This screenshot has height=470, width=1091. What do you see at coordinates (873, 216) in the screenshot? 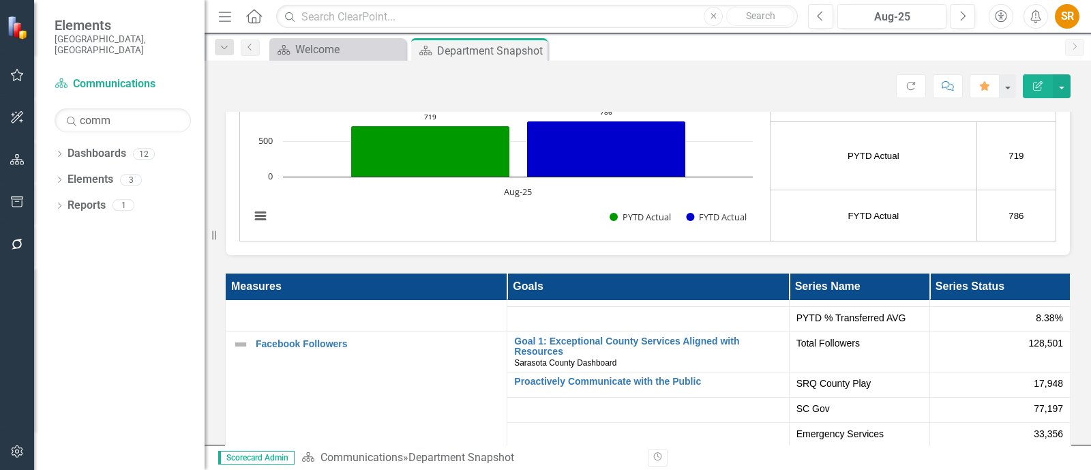
I see `span: FYTD Actual` at bounding box center [873, 216].